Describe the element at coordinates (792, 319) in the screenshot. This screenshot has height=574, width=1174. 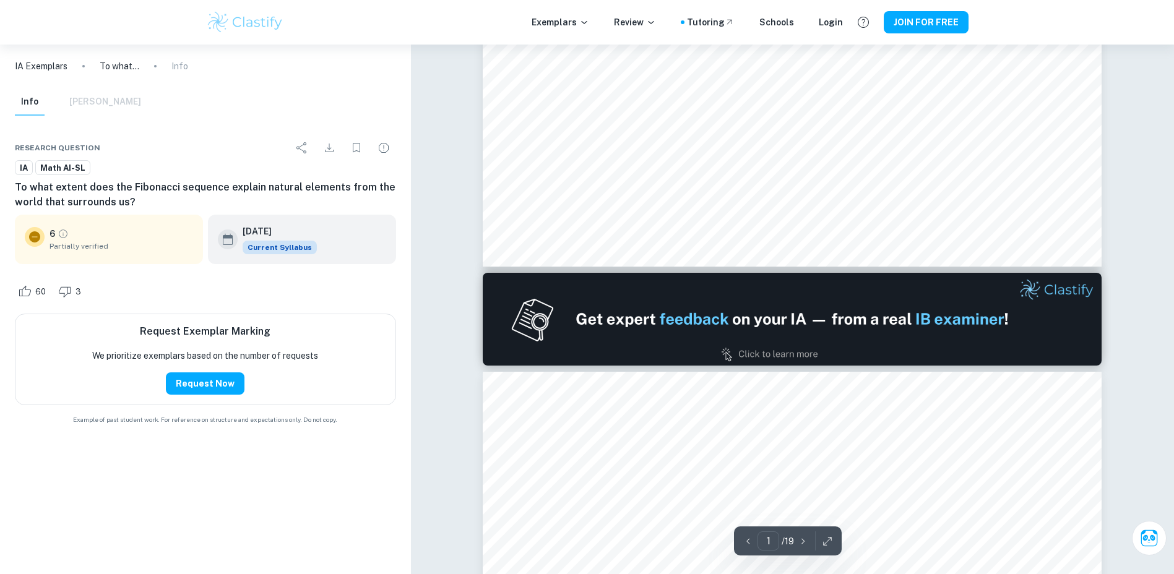
I see `a: Ad` at that location.